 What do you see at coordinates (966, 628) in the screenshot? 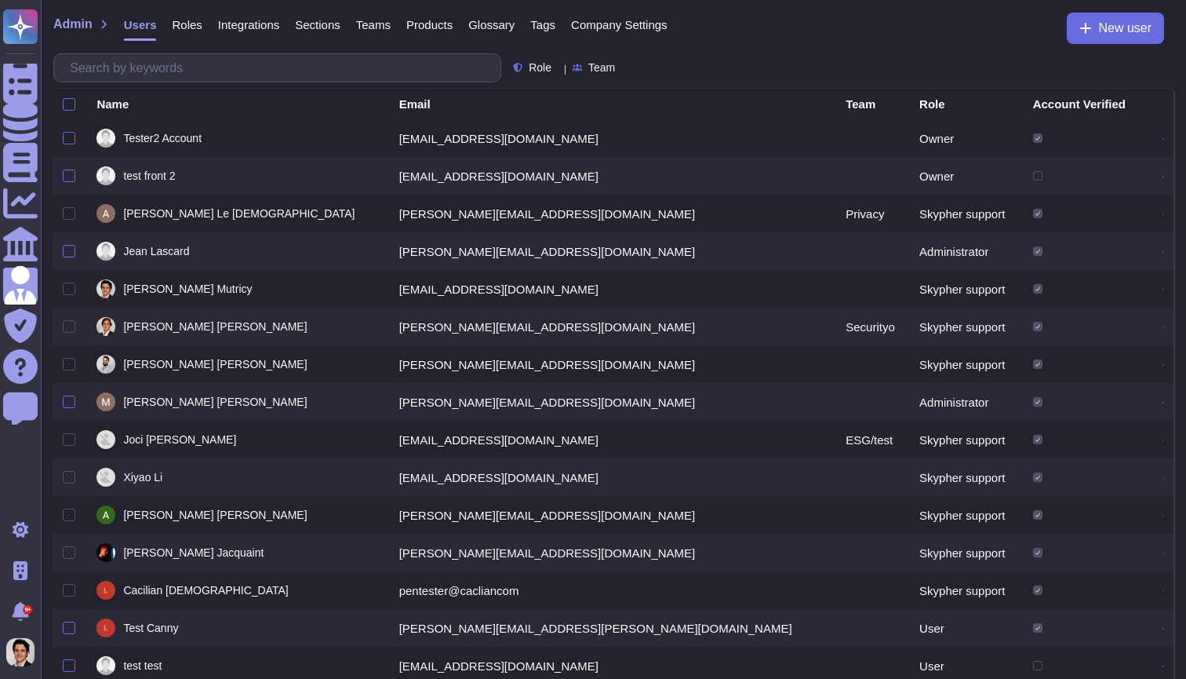
I see `td: User` at bounding box center [966, 628].